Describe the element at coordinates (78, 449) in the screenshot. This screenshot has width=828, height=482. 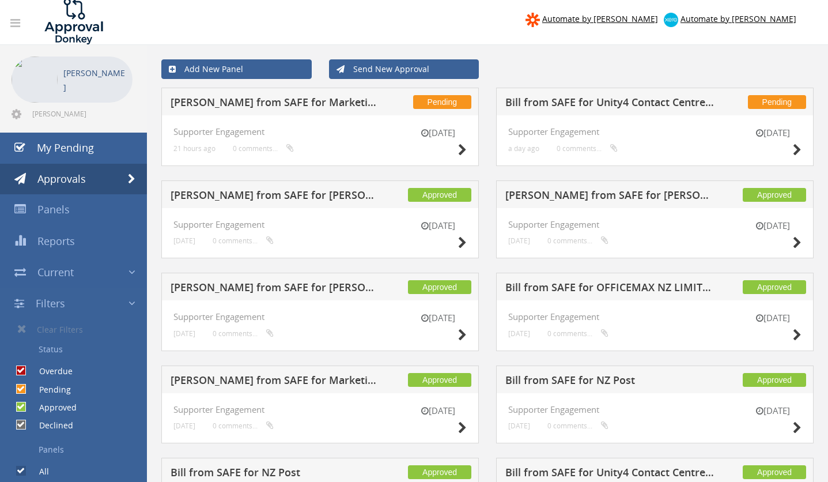
I see `a: Panels` at that location.